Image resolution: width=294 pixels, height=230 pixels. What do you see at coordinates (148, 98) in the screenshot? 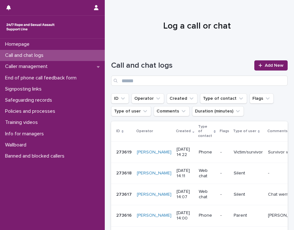
I see `button: Operator` at bounding box center [148, 98].